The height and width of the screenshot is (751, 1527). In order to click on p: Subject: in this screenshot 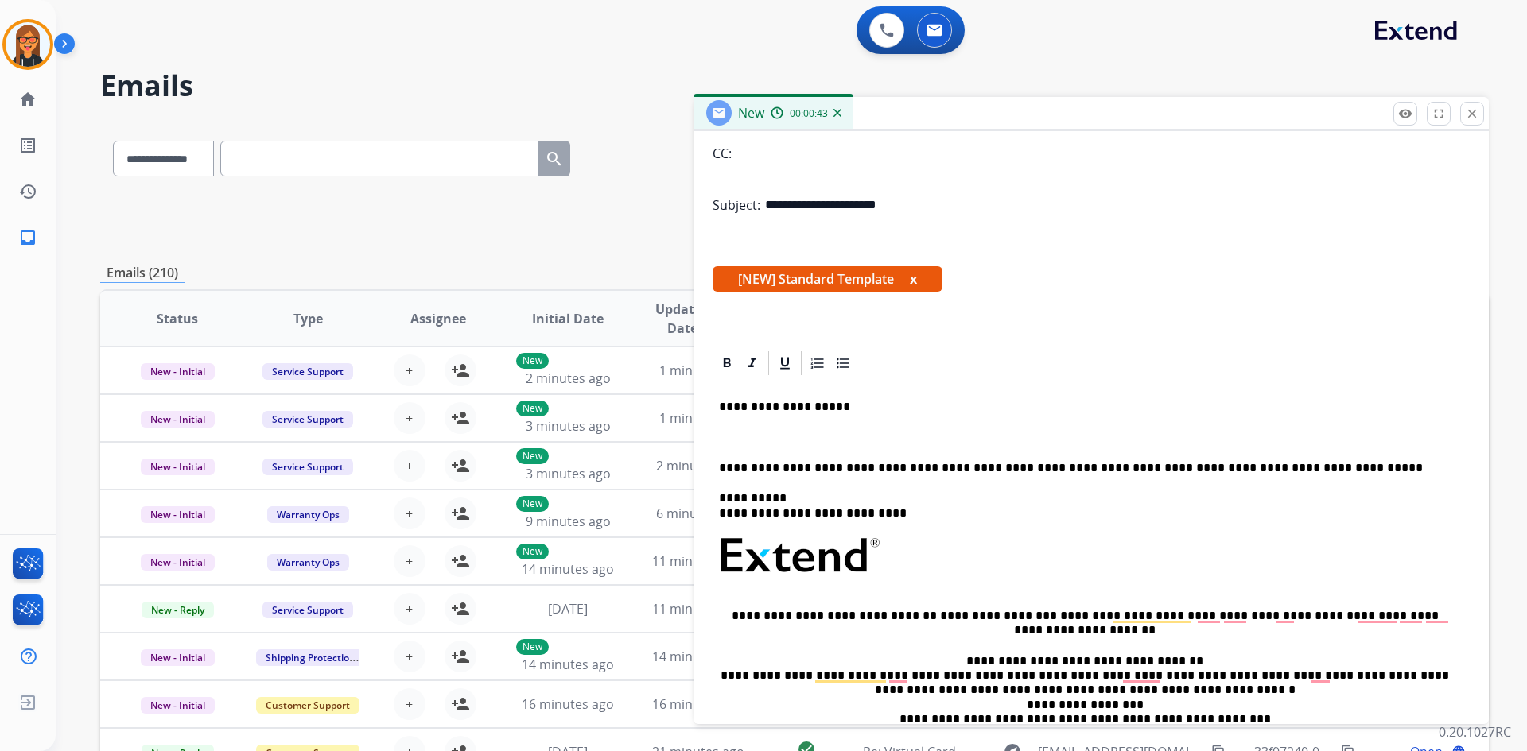, I will do `click(736, 205)`.